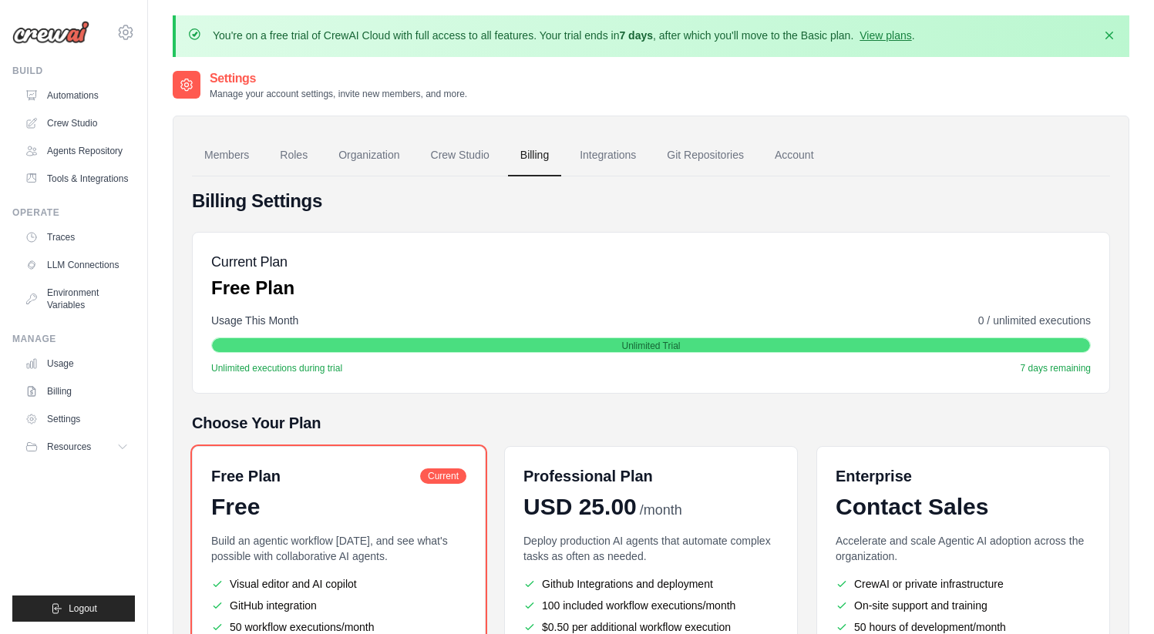  I want to click on img: Logo, so click(51, 32).